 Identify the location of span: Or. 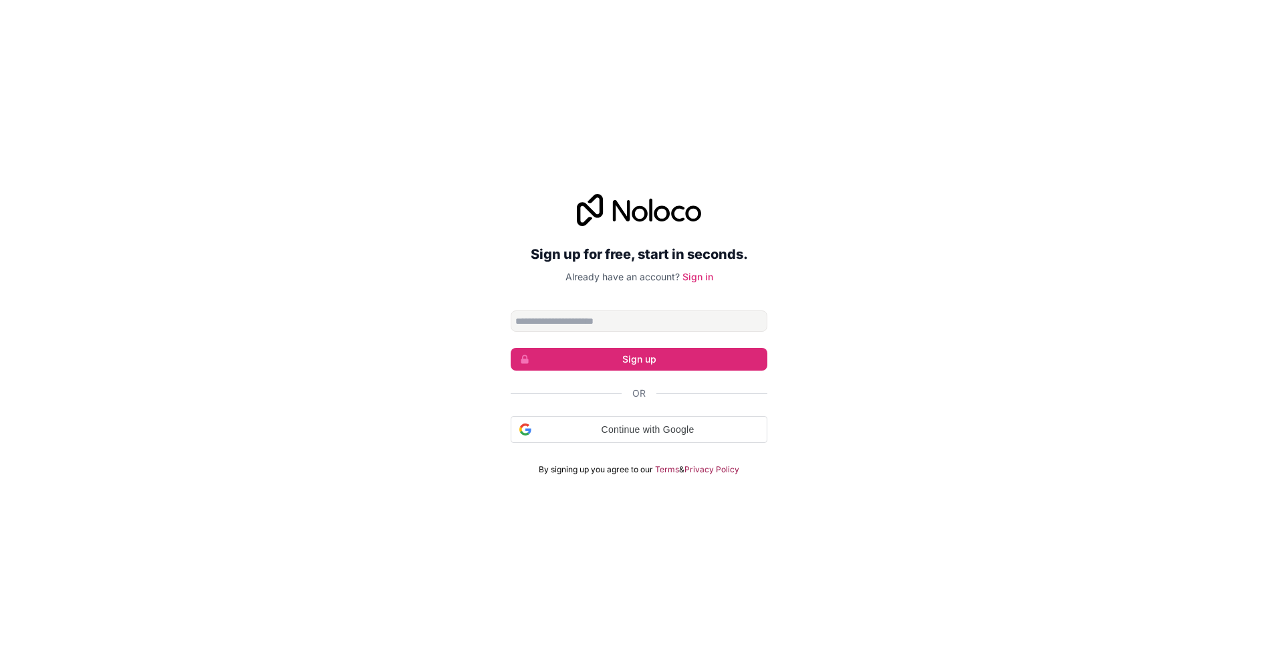
(639, 393).